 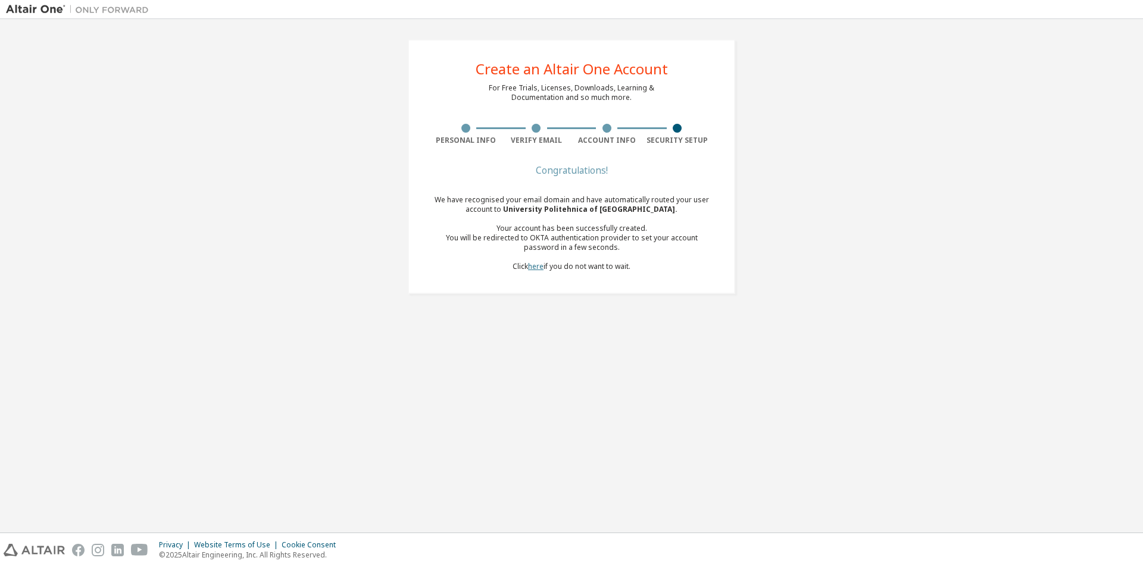 What do you see at coordinates (571, 243) in the screenshot?
I see `div: You will be redirected to OKTA authentication provider to set your account password in a few seco...` at bounding box center [571, 243].